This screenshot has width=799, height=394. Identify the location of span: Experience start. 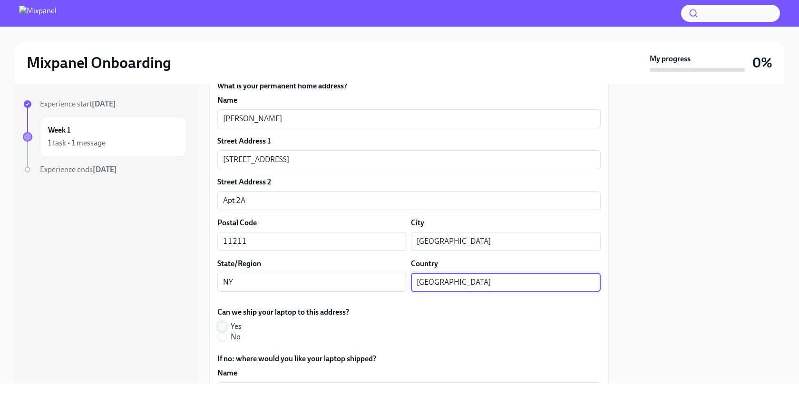
(78, 104).